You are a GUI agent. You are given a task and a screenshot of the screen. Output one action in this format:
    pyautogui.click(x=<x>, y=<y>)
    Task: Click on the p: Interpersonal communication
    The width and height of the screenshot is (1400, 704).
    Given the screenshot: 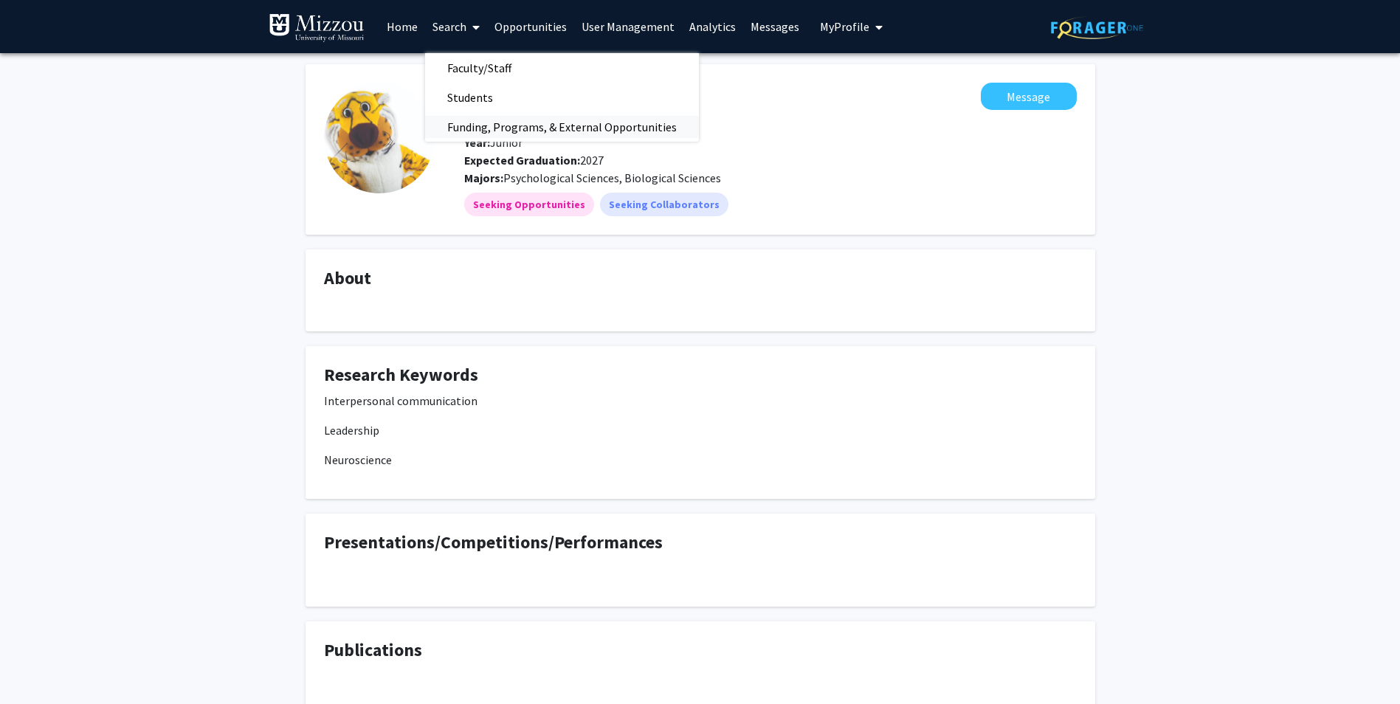 What is the action you would take?
    pyautogui.click(x=700, y=401)
    